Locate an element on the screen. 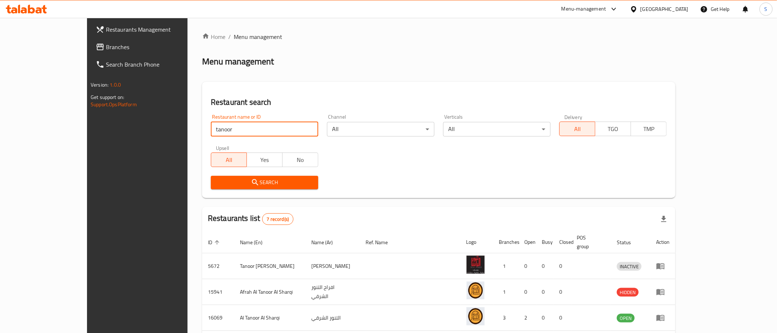  a: Branches is located at coordinates (153, 47).